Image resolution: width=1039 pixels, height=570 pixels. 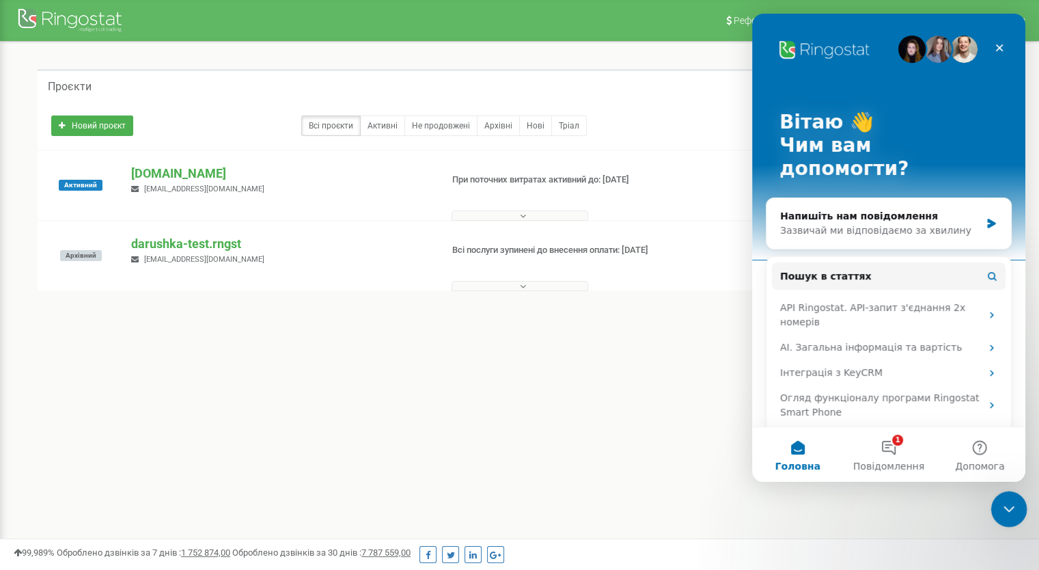 I want to click on img: Profile image for Vladyslav, so click(x=212, y=36).